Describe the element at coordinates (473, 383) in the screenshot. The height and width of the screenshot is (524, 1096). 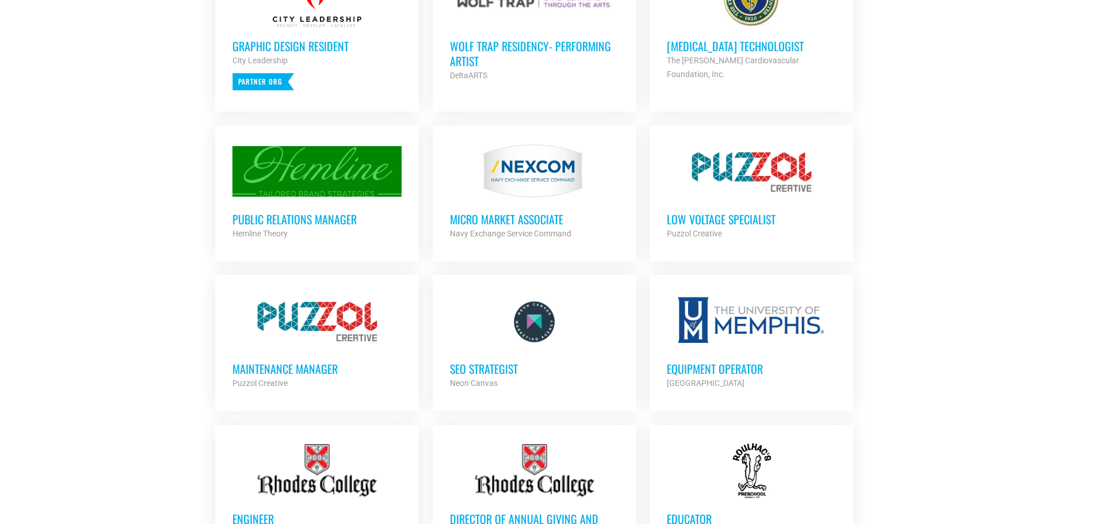
I see `strong: Neon Canvas` at that location.